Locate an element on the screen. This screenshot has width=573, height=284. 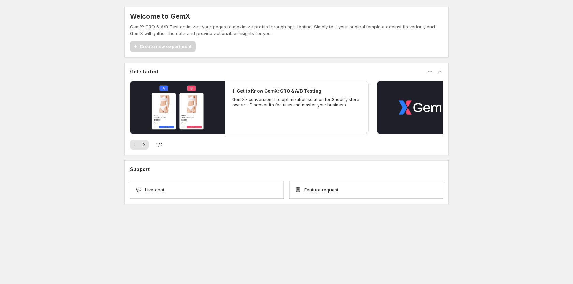
span: 1 / 2 is located at coordinates (159, 144).